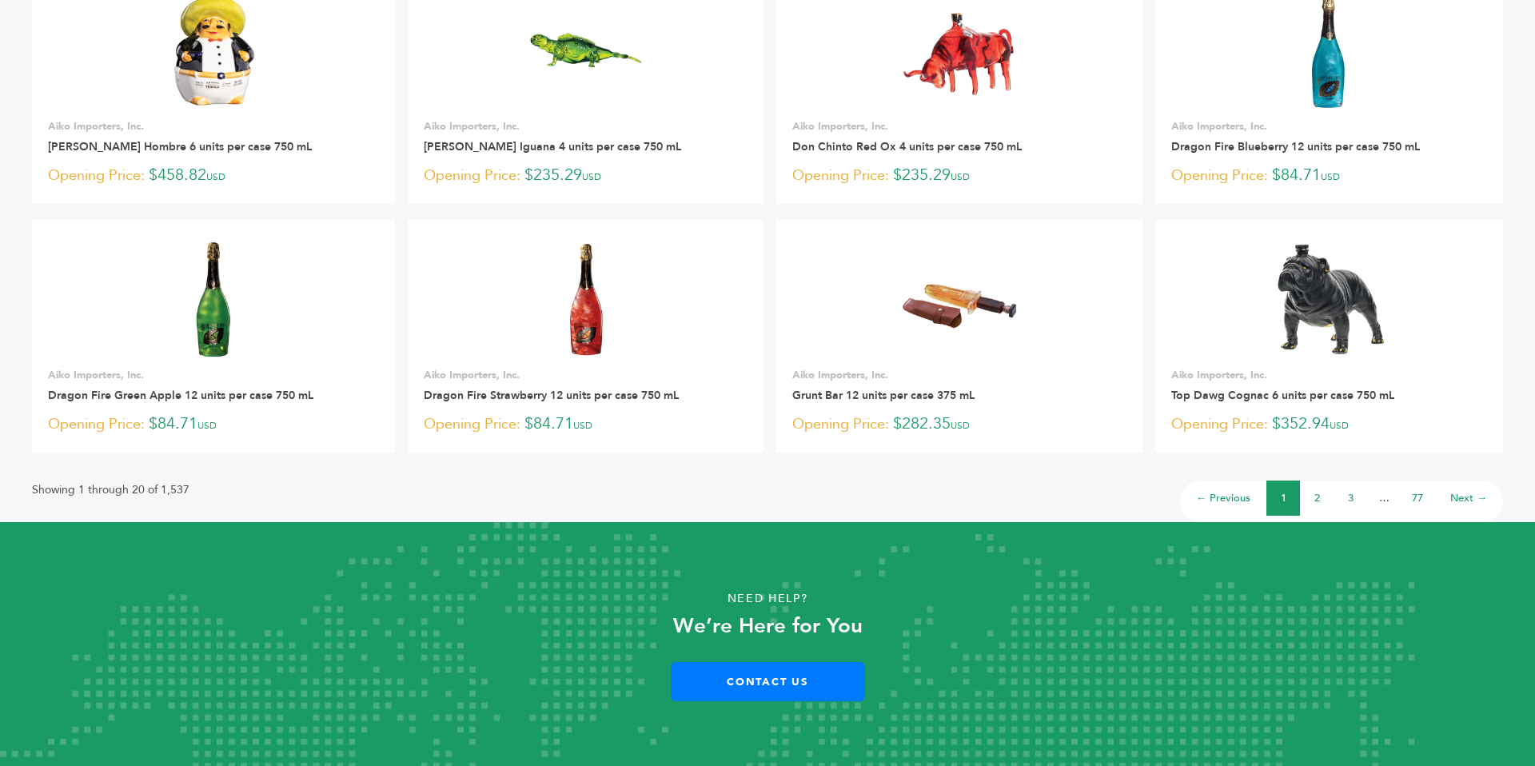  I want to click on a: Dragon Fire Green Apple 12 units per case 750 mL, so click(181, 395).